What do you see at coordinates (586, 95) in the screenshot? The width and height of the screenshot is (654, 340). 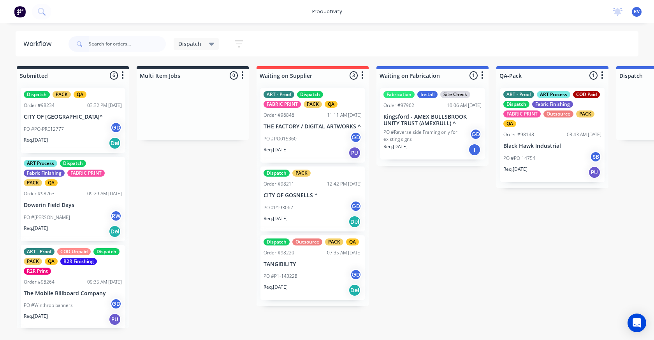 I see `div: COD Paid` at bounding box center [586, 95].